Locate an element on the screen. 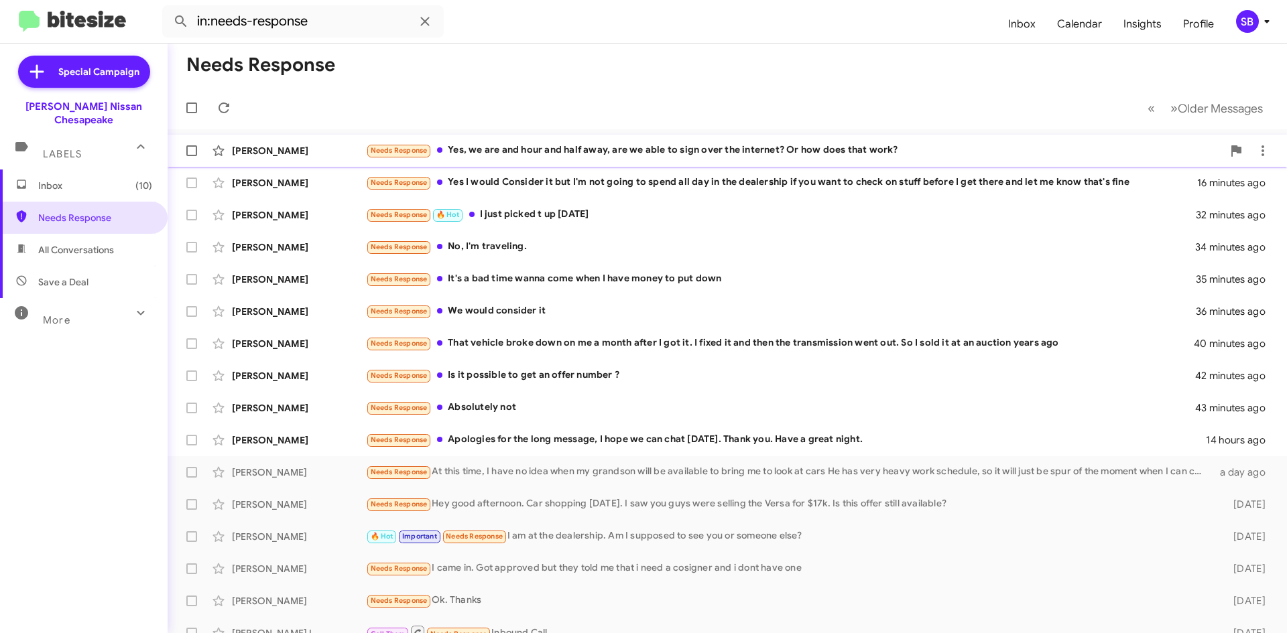 The height and width of the screenshot is (633, 1287). div: I came in. Got approved but they told me that i need a cosigner and i dont have one is located at coordinates (789, 568).